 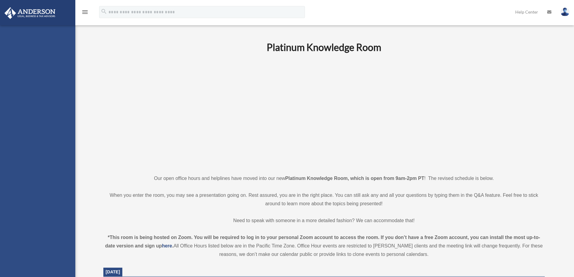 What do you see at coordinates (324, 47) in the screenshot?
I see `b: Platinum Knowledge Room` at bounding box center [324, 47].